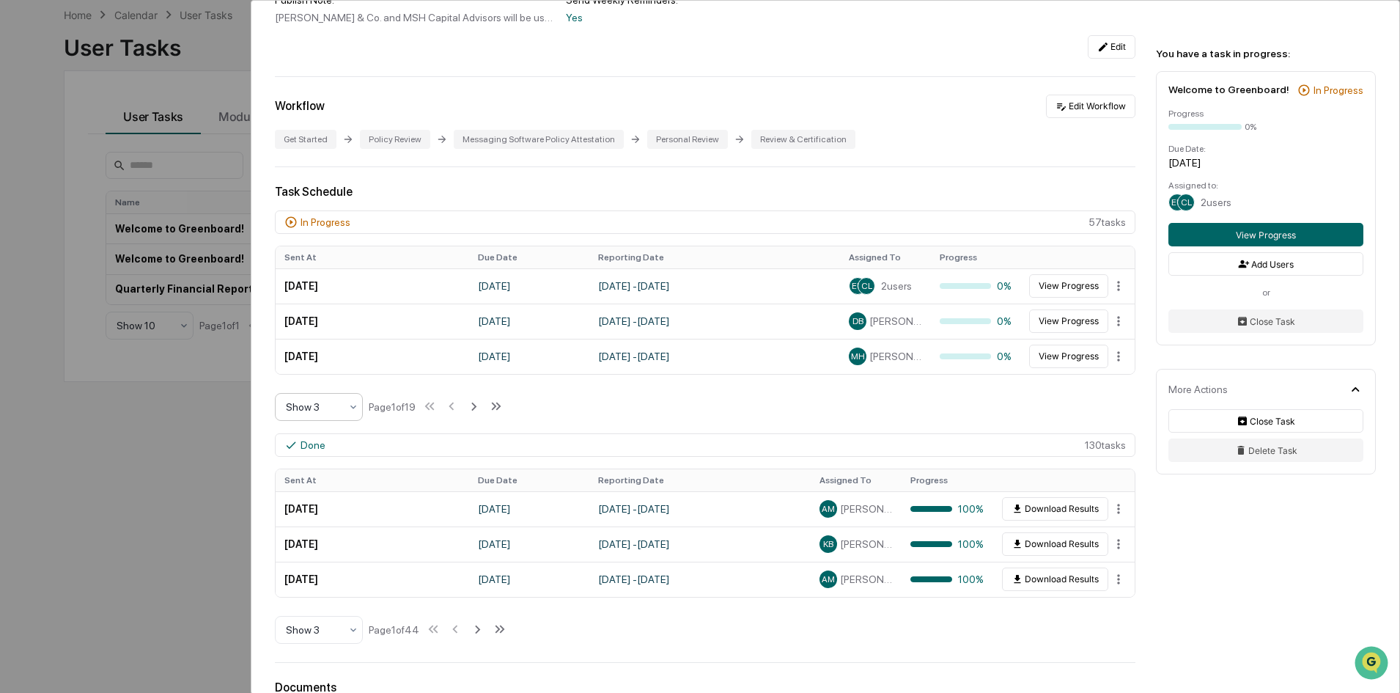 The width and height of the screenshot is (1400, 693). Describe the element at coordinates (258, 125) in the screenshot. I see `button: Start new chat` at that location.